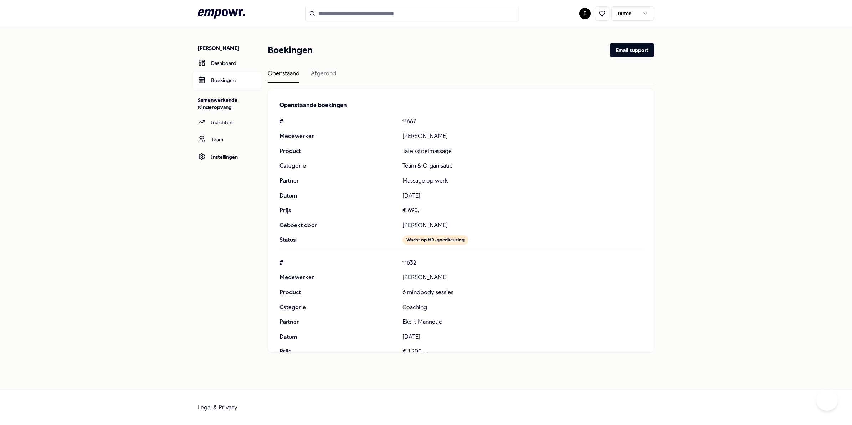 The height and width of the screenshot is (425, 852). I want to click on p: Openstaande boekingen, so click(461, 105).